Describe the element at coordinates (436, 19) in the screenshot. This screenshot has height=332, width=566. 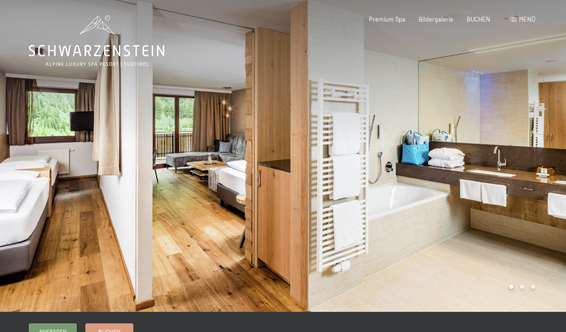
I see `a: Bildergalerie` at that location.